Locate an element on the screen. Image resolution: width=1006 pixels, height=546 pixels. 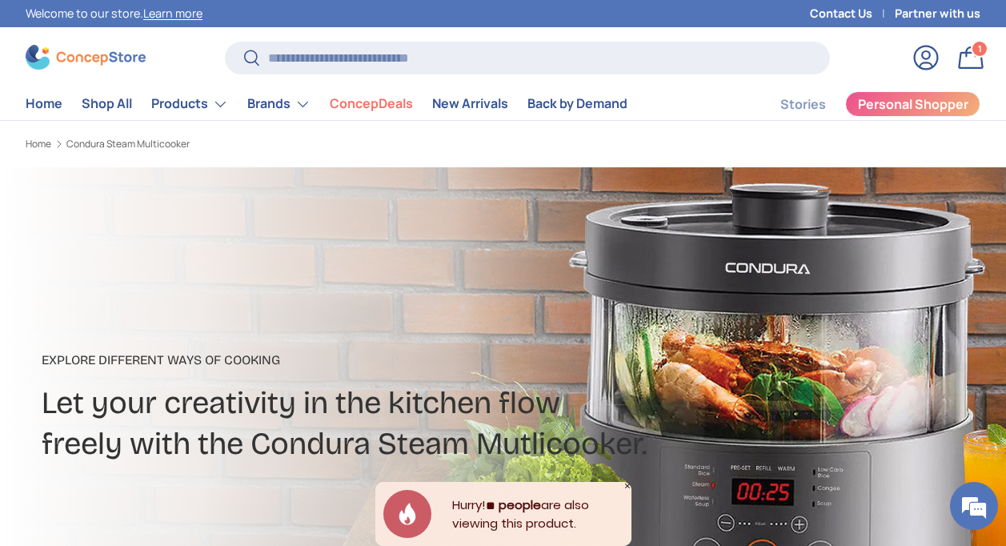
a: Partner with us is located at coordinates (938, 14).